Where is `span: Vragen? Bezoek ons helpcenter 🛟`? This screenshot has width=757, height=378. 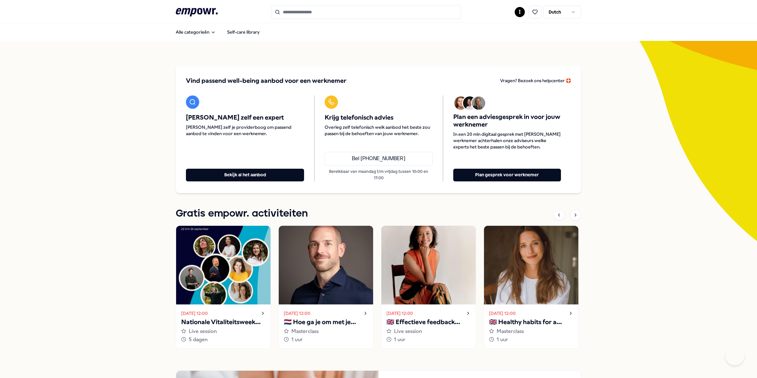 span: Vragen? Bezoek ons helpcenter 🛟 is located at coordinates (536, 80).